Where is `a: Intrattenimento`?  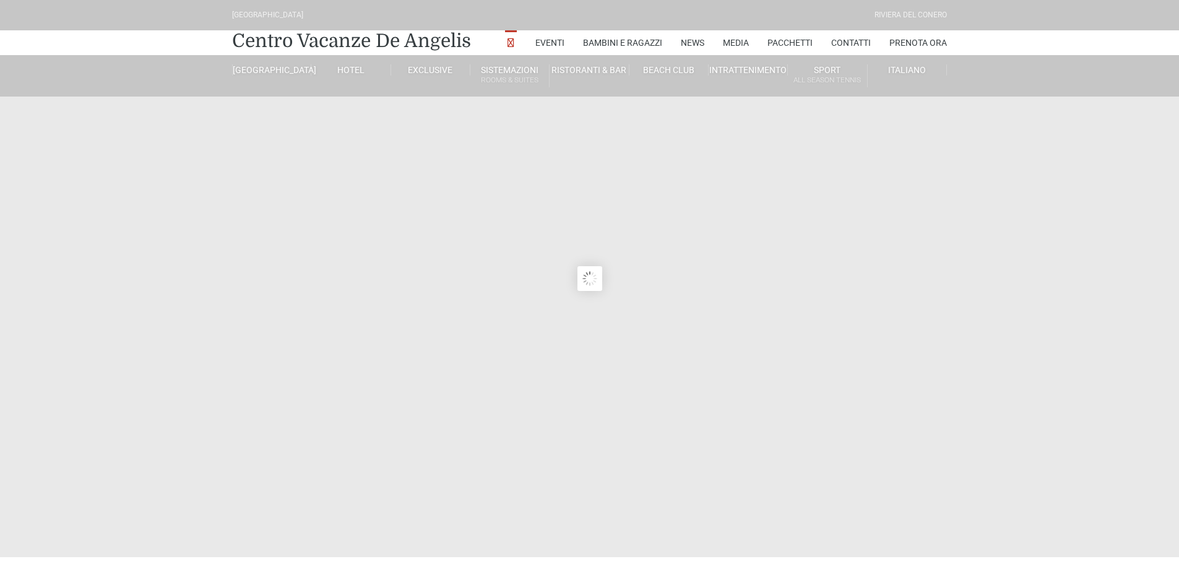
a: Intrattenimento is located at coordinates (748, 70).